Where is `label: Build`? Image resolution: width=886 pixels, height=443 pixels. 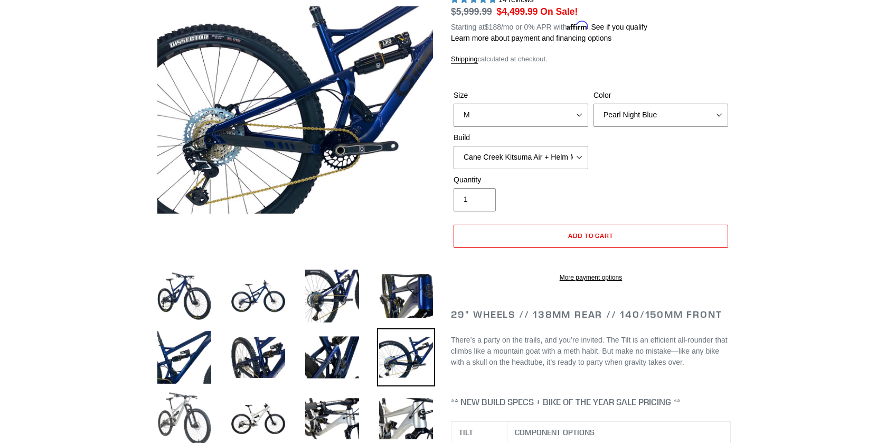
label: Build is located at coordinates (521, 137).